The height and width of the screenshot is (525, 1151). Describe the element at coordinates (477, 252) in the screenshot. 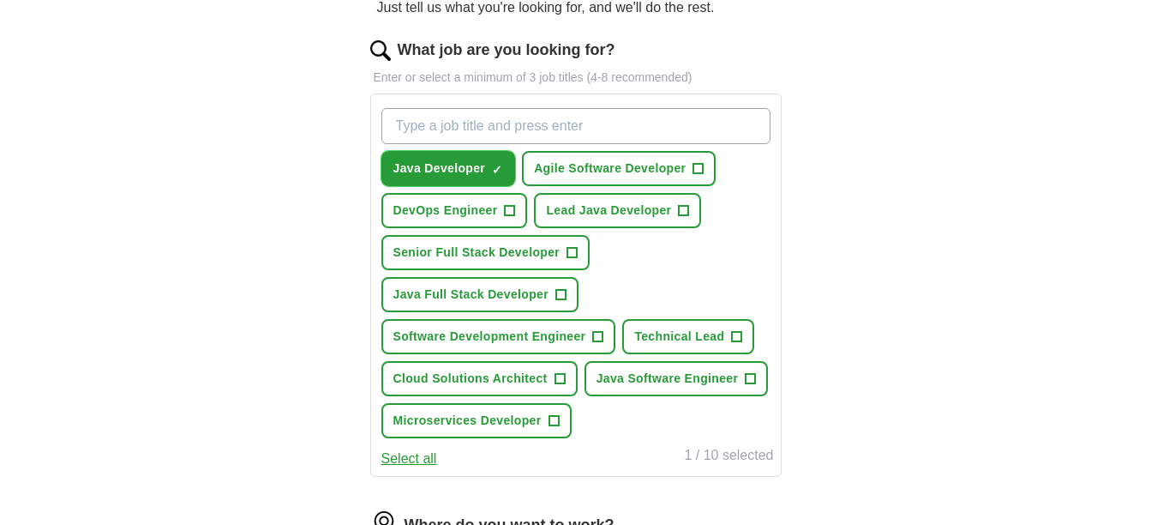

I see `span: Senior Full Stack Developer` at that location.